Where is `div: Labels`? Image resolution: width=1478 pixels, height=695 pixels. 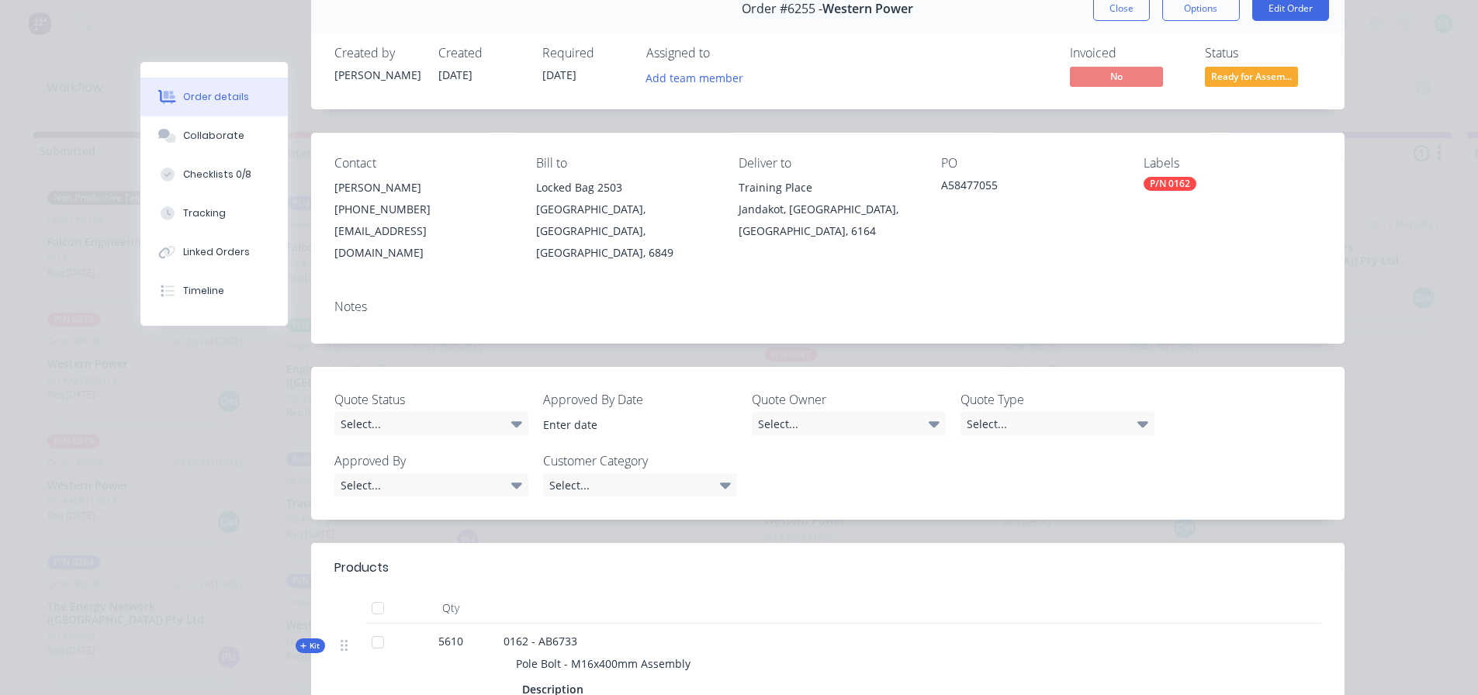 div: Labels is located at coordinates (1232, 163).